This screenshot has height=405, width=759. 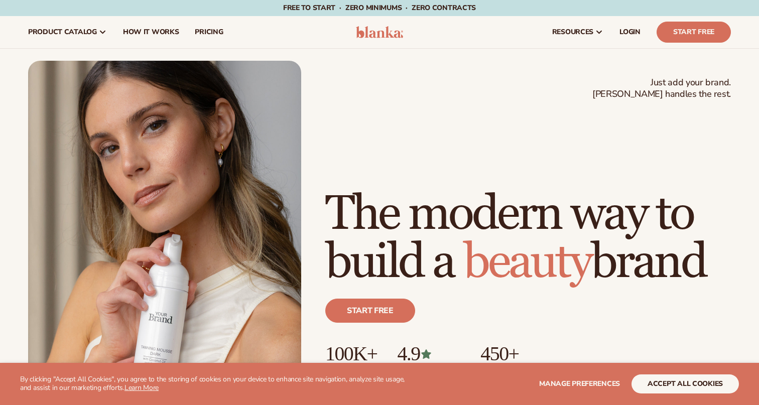 I want to click on a: Learn More, so click(x=142, y=388).